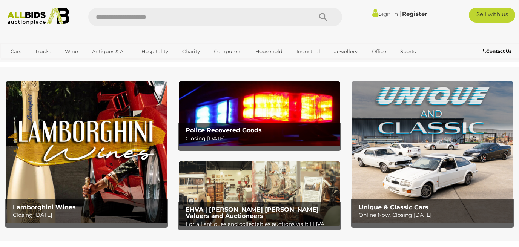 Image resolution: width=519 pixels, height=247 pixels. What do you see at coordinates (308, 51) in the screenshot?
I see `a: Industrial` at bounding box center [308, 51].